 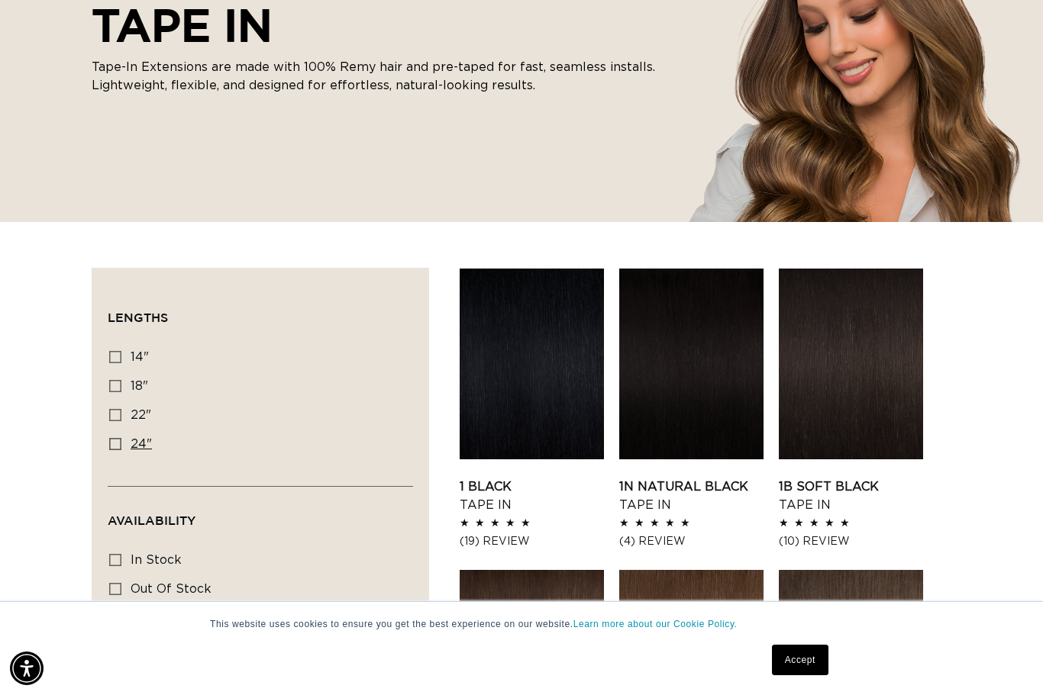 I want to click on summary: Lengths (0 selected), so click(x=260, y=311).